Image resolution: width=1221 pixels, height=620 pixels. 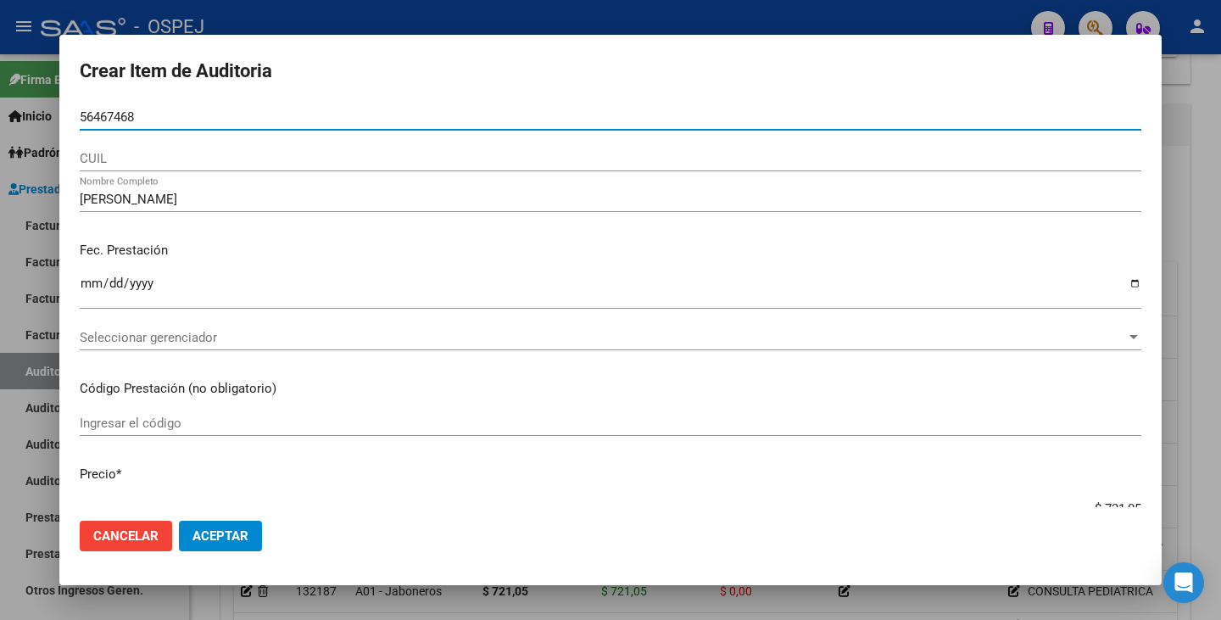 I want to click on p: Fec. Prestación, so click(x=610, y=250).